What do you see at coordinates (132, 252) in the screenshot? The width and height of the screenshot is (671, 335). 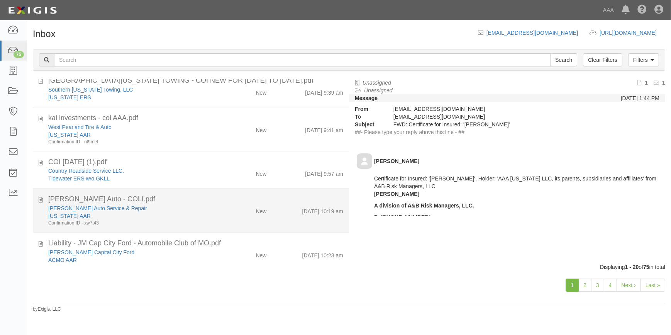 I see `div: Joe Machens Capital City Ford` at bounding box center [132, 252].